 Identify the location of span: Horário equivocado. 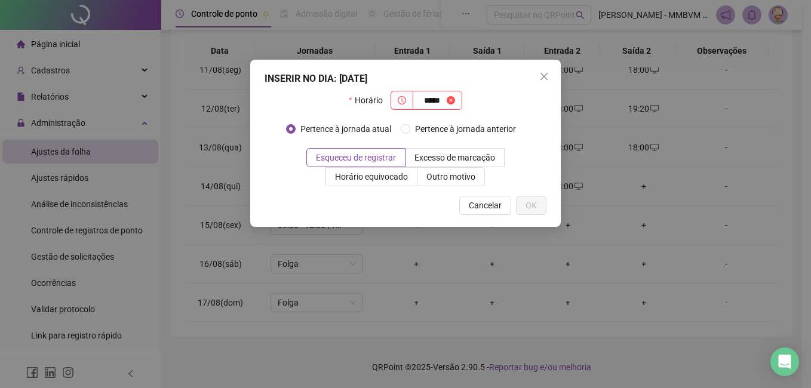
(371, 177).